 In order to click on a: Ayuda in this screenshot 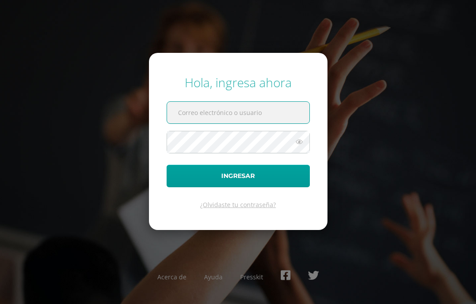, I will do `click(214, 277)`.